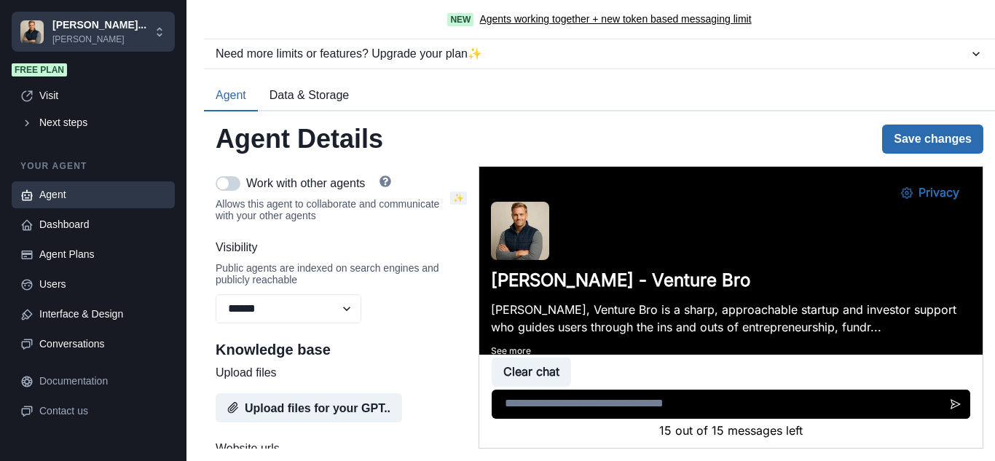 Image resolution: width=995 pixels, height=461 pixels. I want to click on button: Agent, so click(231, 96).